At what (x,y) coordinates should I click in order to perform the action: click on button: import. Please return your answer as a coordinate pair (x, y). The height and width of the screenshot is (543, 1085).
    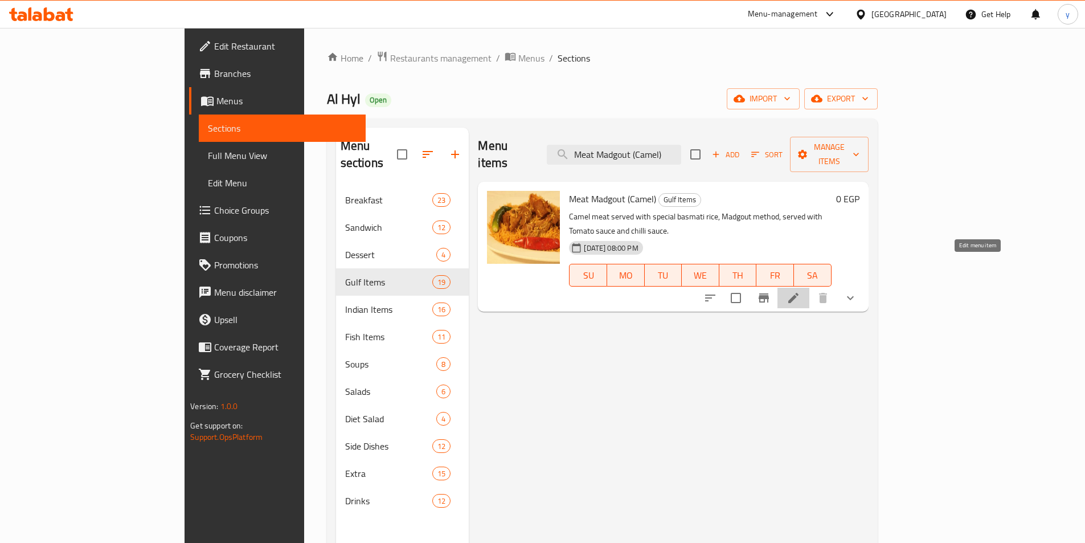
    Looking at the image, I should click on (763, 99).